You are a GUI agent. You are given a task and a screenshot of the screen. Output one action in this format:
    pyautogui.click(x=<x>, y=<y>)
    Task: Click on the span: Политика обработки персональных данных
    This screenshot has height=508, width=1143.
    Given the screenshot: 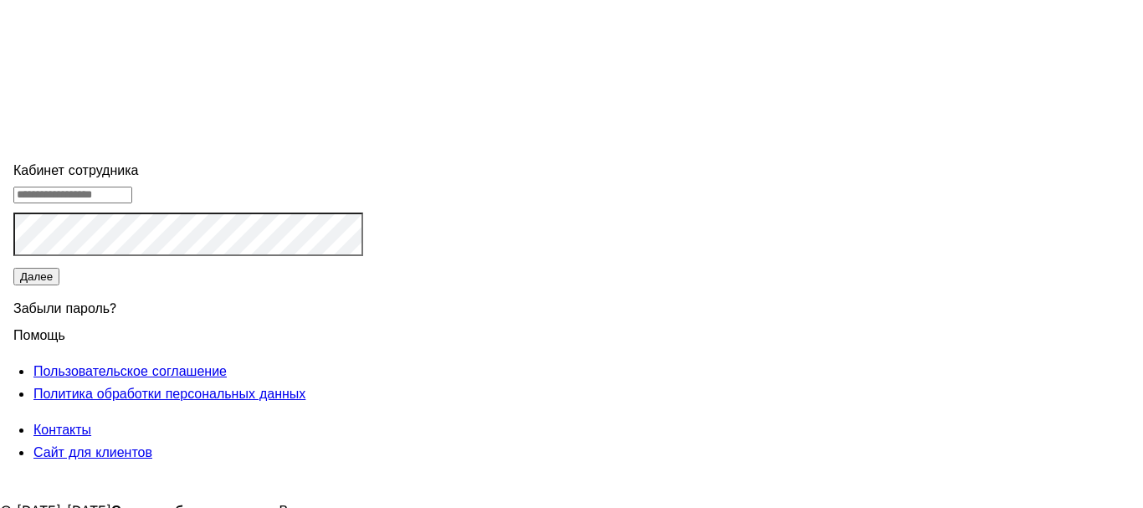 What is the action you would take?
    pyautogui.click(x=169, y=393)
    